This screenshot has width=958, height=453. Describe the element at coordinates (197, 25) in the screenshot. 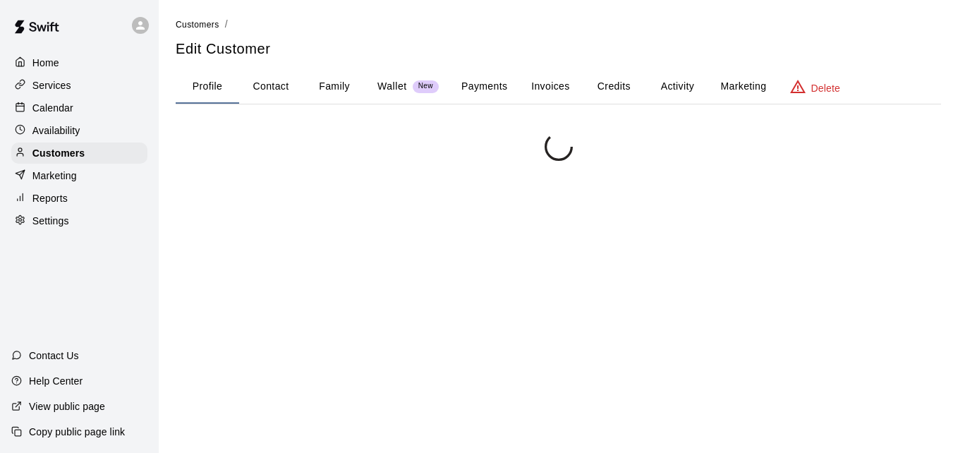

I see `span: Customers` at that location.